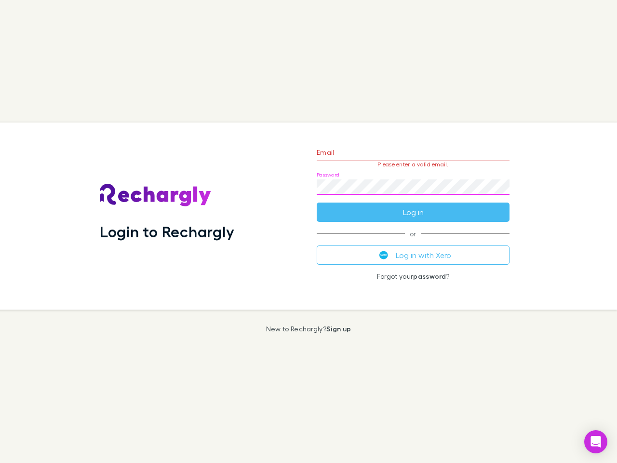  I want to click on img: Xero's logo, so click(384, 255).